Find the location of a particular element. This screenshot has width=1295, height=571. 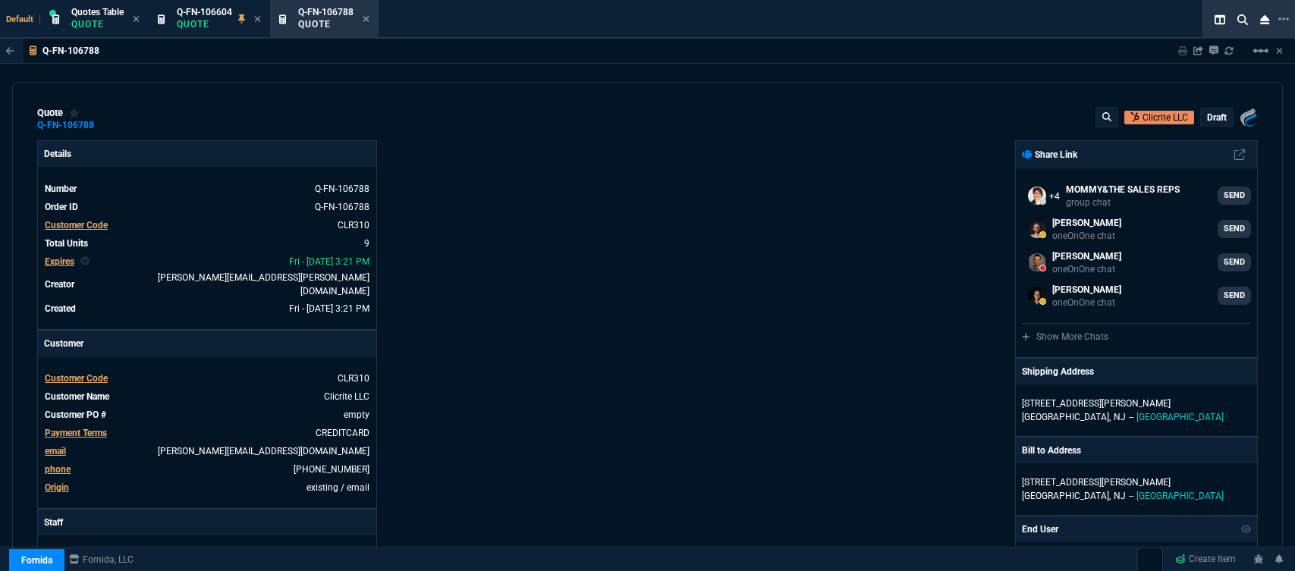

a: Q-FN-106788 is located at coordinates (65, 125).